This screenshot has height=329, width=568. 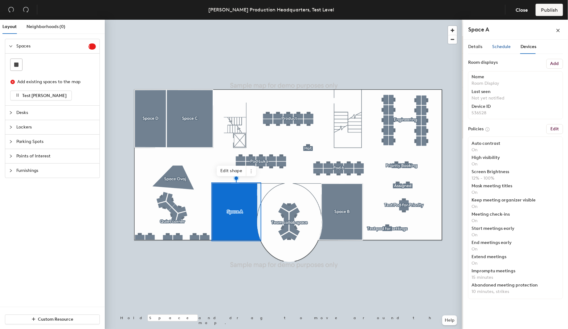 What do you see at coordinates (515, 214) in the screenshot?
I see `div: Meeting check-ins` at bounding box center [515, 214].